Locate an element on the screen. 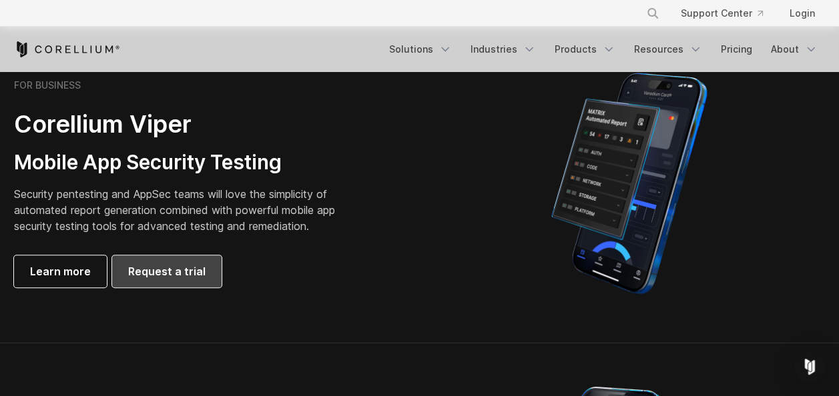  h2: Corellium Viper is located at coordinates (185, 124).